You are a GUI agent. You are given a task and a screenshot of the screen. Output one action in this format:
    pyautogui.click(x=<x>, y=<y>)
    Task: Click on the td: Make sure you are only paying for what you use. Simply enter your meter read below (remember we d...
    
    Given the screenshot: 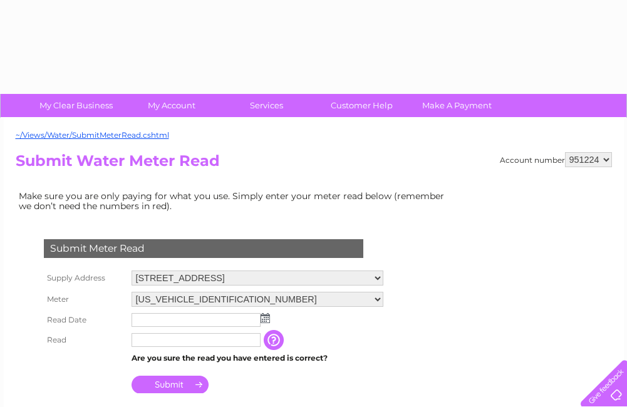 What is the action you would take?
    pyautogui.click(x=235, y=201)
    